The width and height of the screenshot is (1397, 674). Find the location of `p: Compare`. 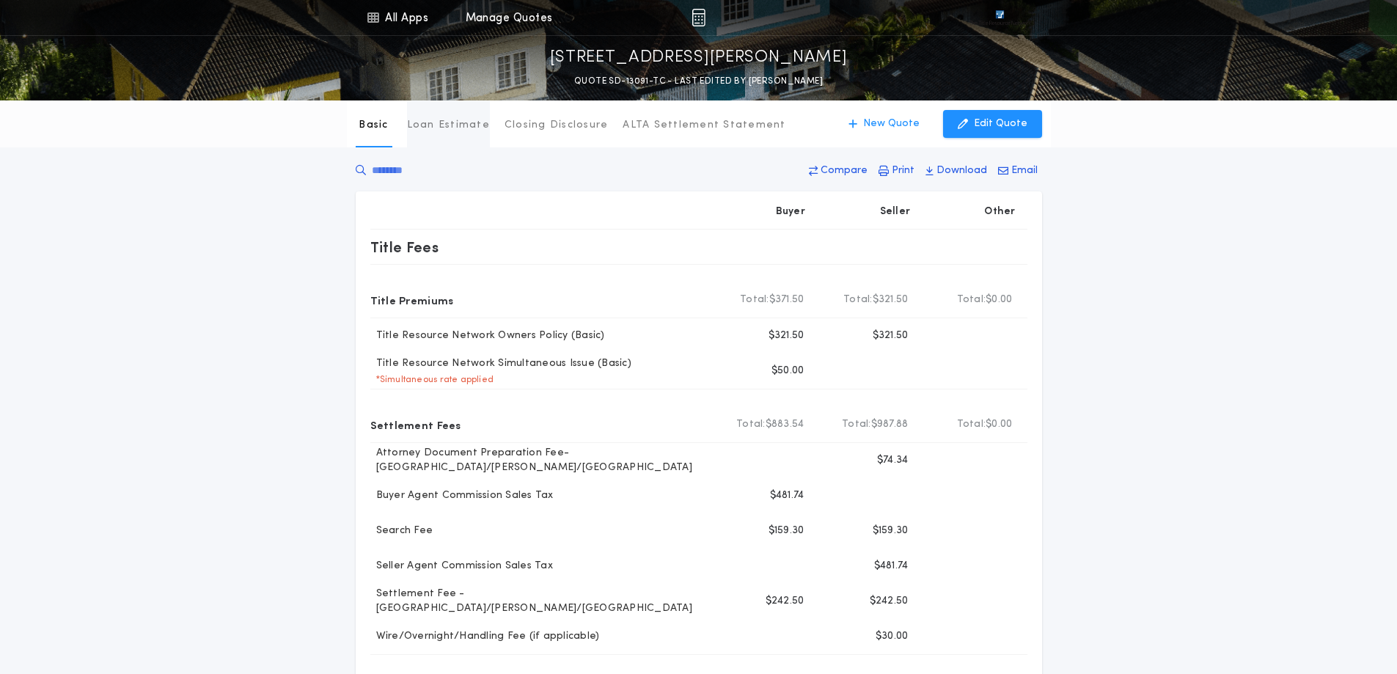

p: Compare is located at coordinates (844, 171).